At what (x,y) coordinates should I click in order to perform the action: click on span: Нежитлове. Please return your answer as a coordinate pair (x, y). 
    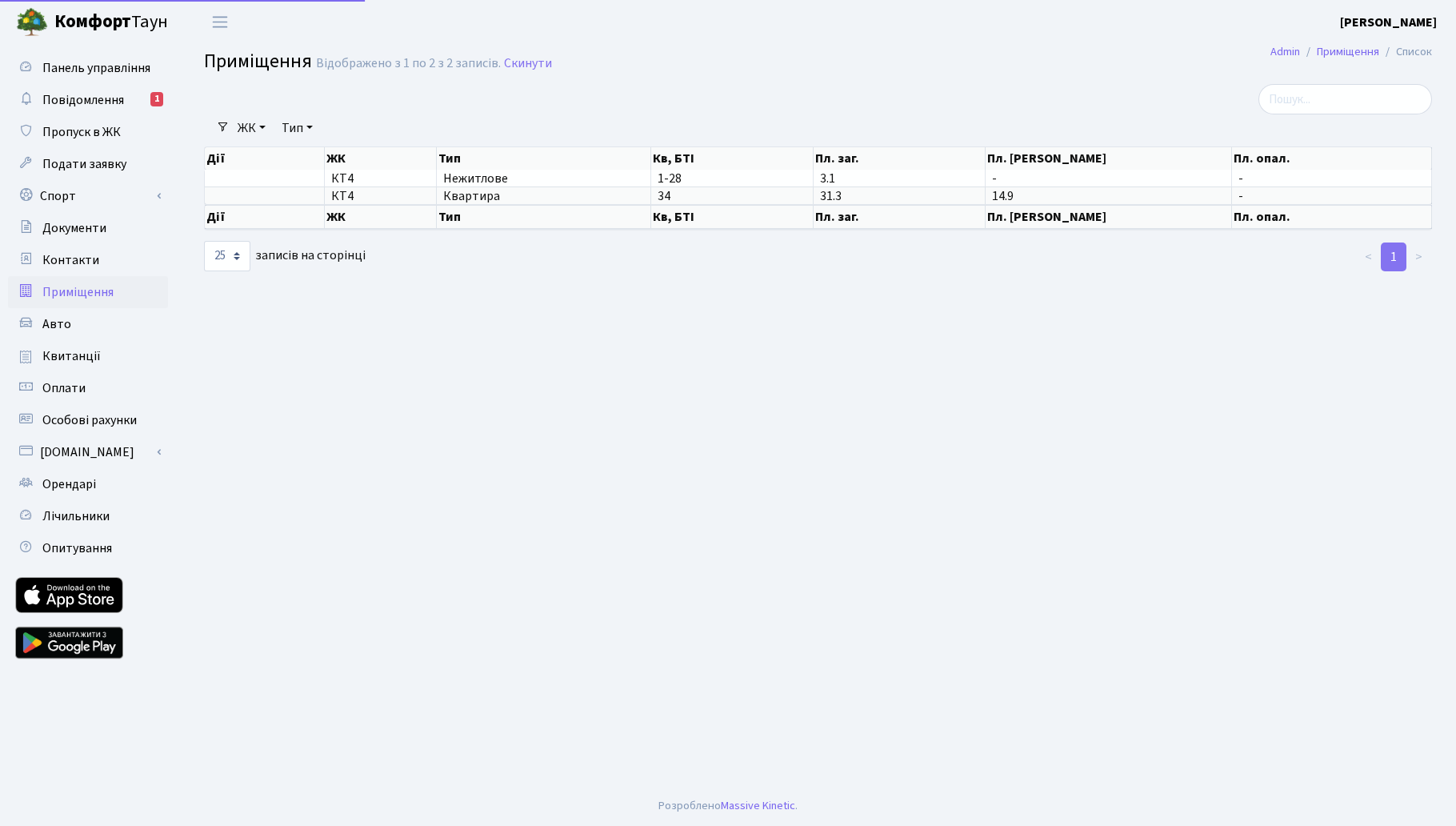
    Looking at the image, I should click on (544, 178).